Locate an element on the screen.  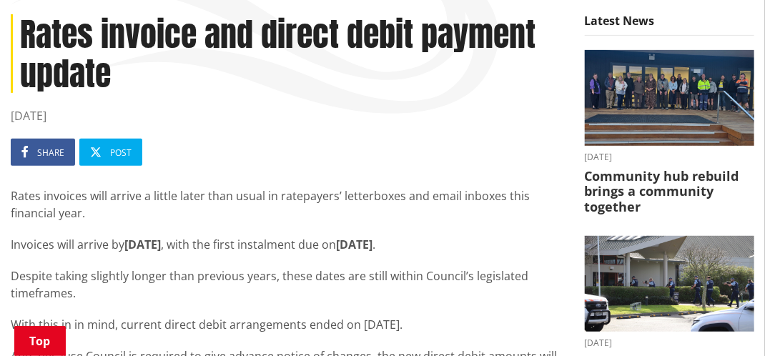
a: Post is located at coordinates (111, 152).